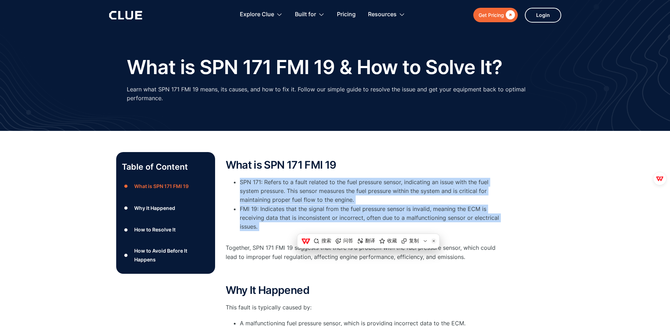 Image resolution: width=670 pixels, height=326 pixels. I want to click on li: SPN 171: Refers to a fault related to the fuel pressure sensor, indicating an issue with the fuel..., so click(374, 191).